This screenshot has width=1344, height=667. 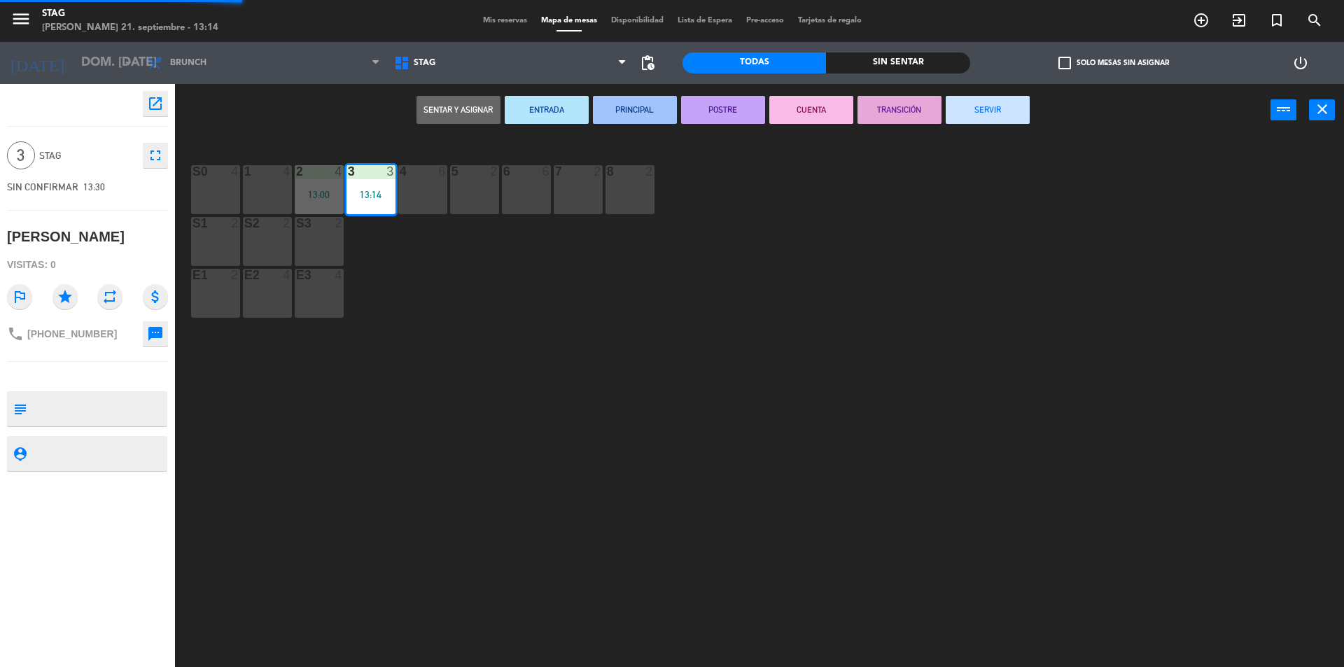 What do you see at coordinates (319, 195) in the screenshot?
I see `div: 13:00` at bounding box center [319, 195].